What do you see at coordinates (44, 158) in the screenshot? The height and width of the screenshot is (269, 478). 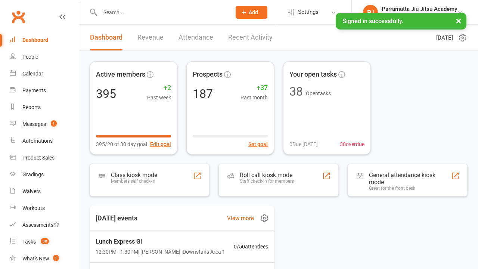 I see `a: Product Sales` at bounding box center [44, 158].